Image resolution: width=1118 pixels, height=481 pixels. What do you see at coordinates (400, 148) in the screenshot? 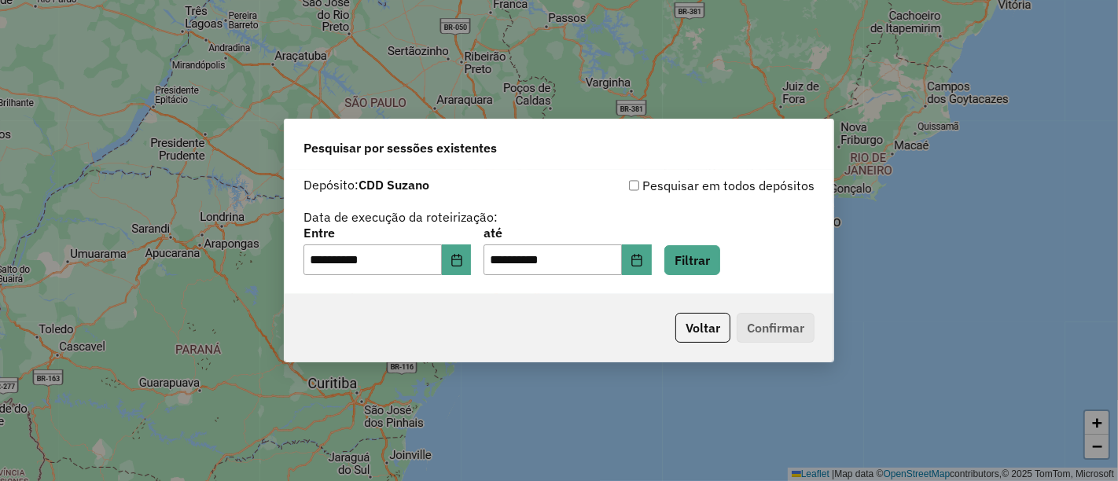
I see `span: Pesquisar por sessões existentes` at bounding box center [400, 148].